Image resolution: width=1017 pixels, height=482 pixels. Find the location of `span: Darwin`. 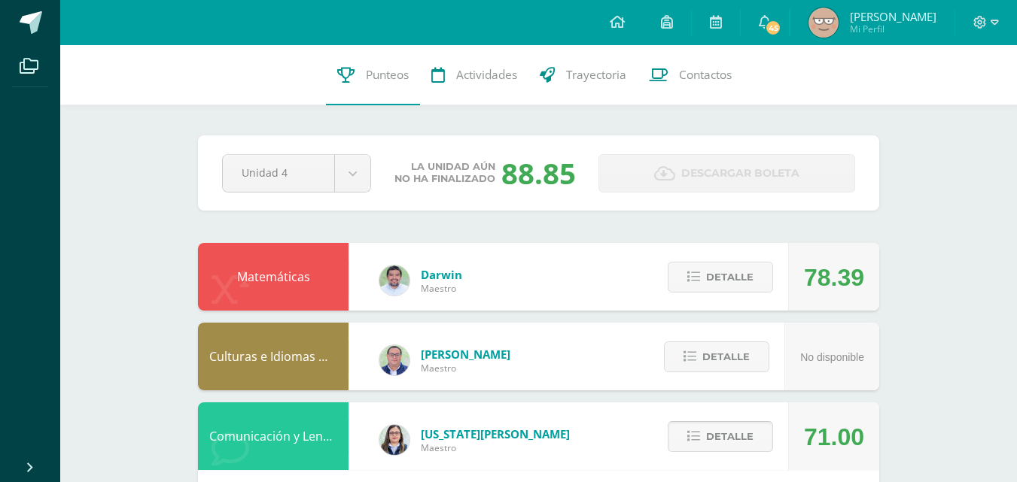

span: Darwin is located at coordinates (441, 275).